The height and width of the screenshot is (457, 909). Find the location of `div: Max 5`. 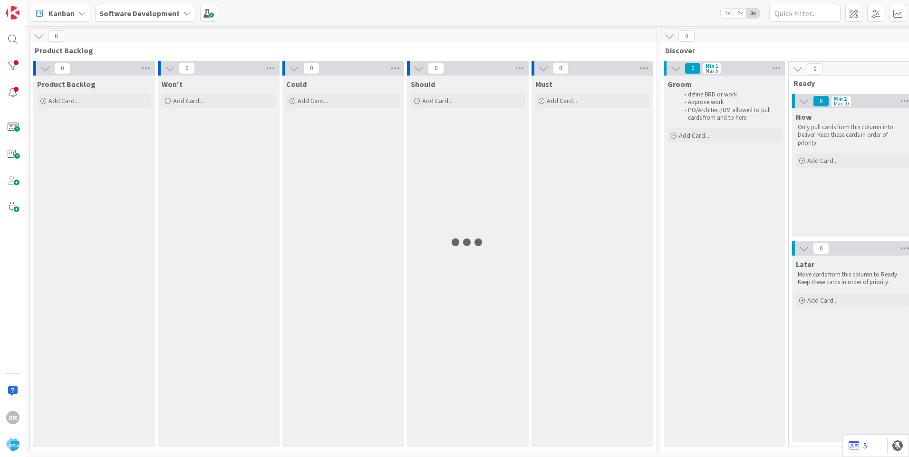

div: Max 5 is located at coordinates (712, 71).